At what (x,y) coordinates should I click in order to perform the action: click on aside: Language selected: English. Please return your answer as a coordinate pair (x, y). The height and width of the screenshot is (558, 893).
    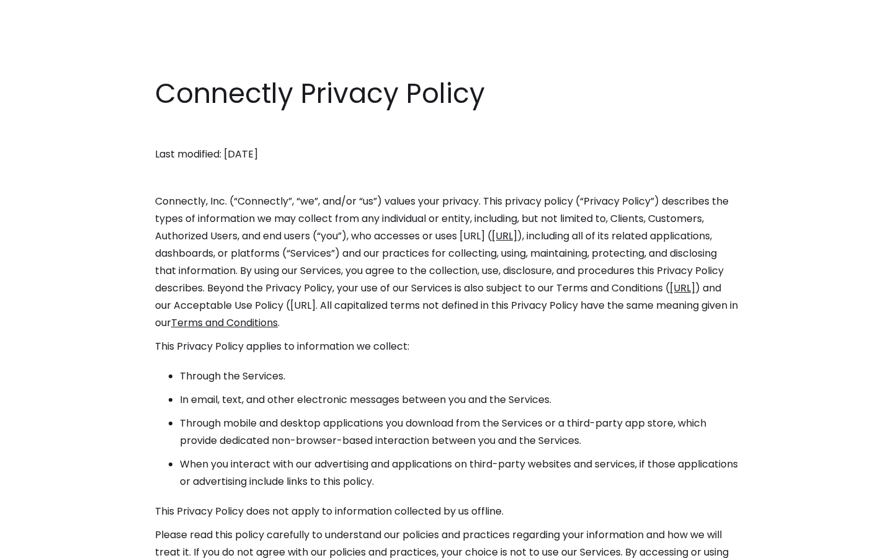
    Looking at the image, I should click on (43, 545).